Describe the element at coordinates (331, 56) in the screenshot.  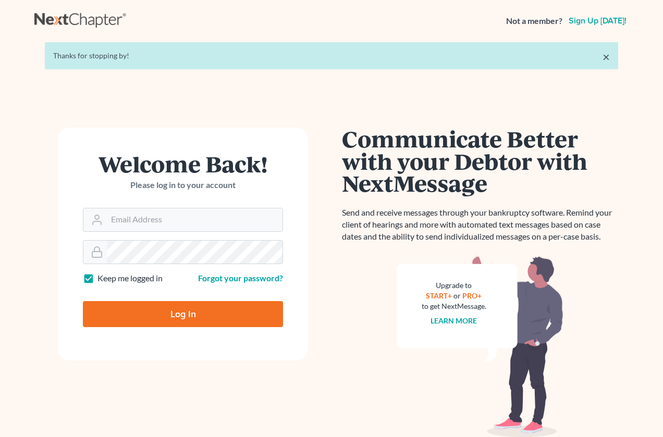
I see `div: Thanks for stopping by!` at that location.